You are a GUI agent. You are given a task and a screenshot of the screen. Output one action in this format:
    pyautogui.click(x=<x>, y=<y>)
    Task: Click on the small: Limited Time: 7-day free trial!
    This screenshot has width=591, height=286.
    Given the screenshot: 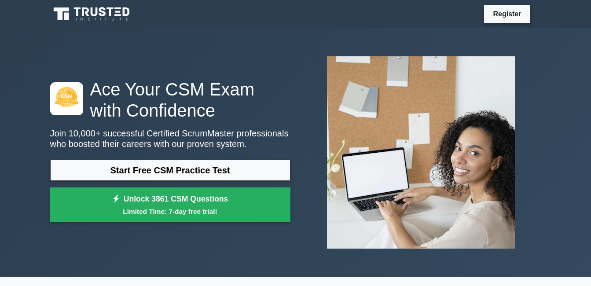 What is the action you would take?
    pyautogui.click(x=170, y=211)
    